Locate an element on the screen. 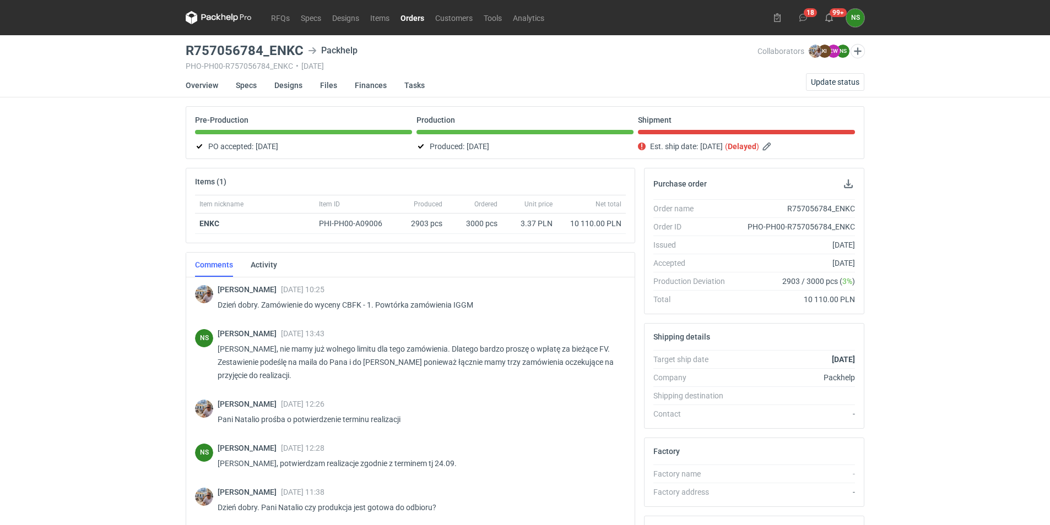 The height and width of the screenshot is (525, 1050). div: Total is located at coordinates (693, 300).